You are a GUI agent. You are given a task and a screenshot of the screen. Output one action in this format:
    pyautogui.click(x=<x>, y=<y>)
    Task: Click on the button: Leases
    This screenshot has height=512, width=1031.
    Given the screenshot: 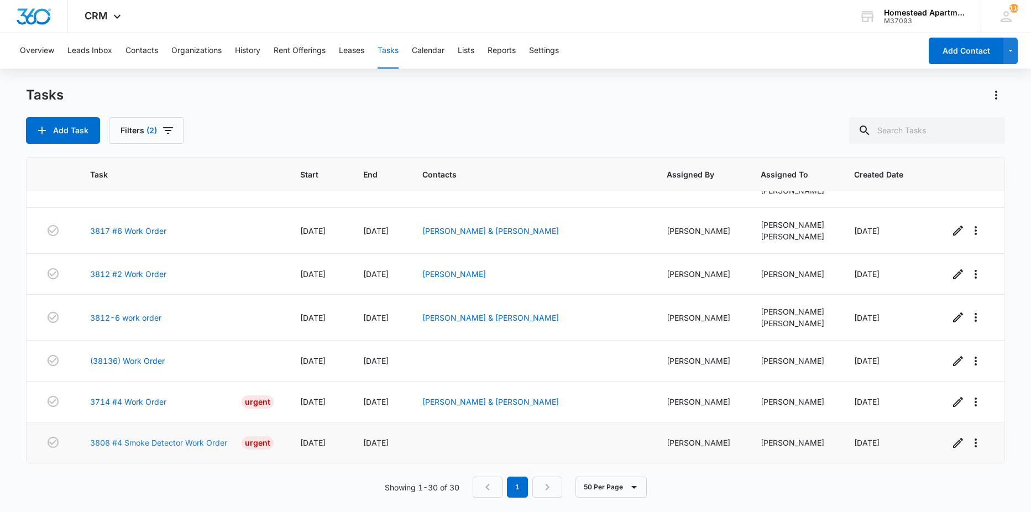 What is the action you would take?
    pyautogui.click(x=352, y=51)
    